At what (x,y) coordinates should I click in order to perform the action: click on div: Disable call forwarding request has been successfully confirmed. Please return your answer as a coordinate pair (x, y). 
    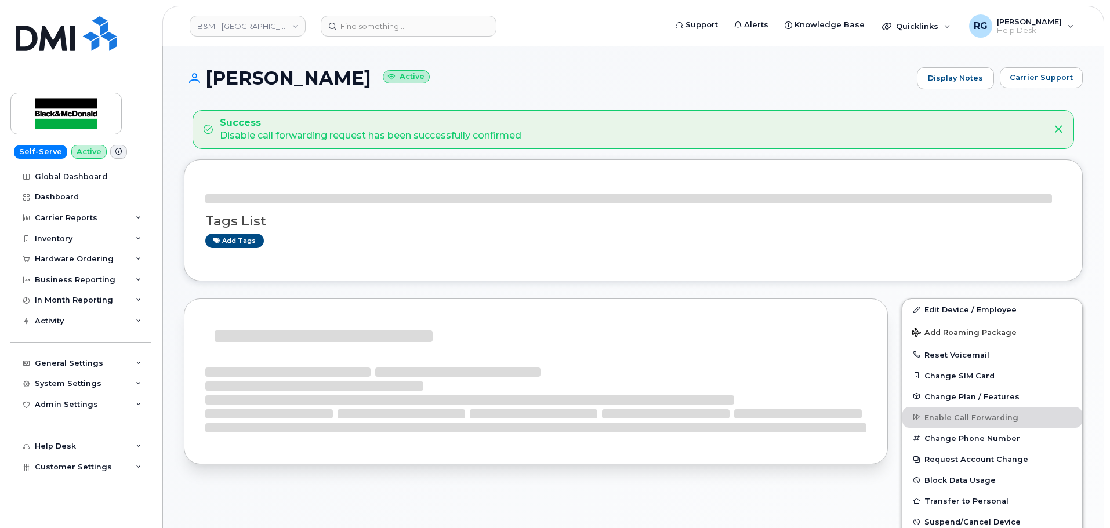
    Looking at the image, I should click on (371, 130).